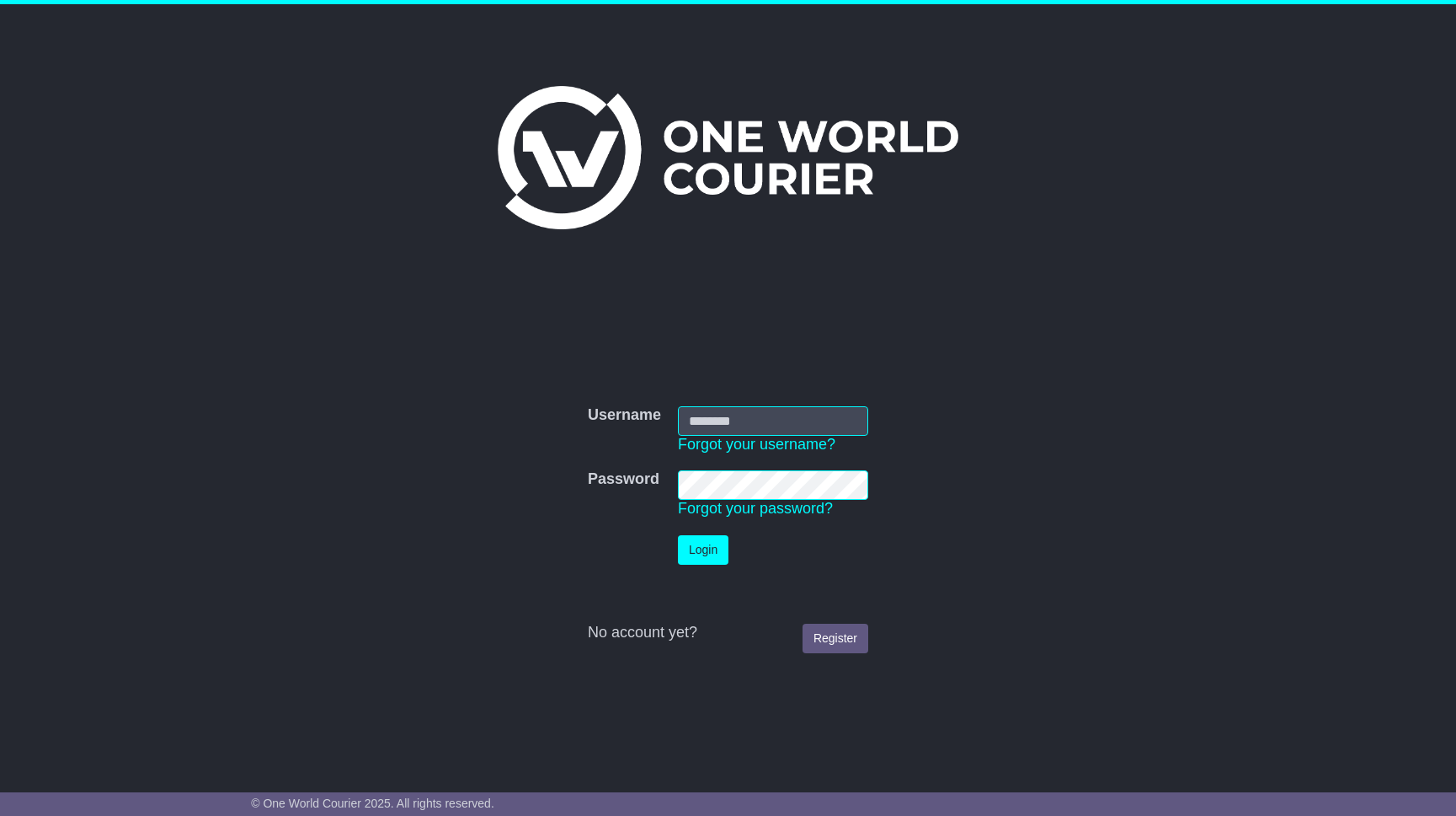 The image size is (1456, 816). What do you see at coordinates (755, 508) in the screenshot?
I see `a: Forgot your password?` at bounding box center [755, 508].